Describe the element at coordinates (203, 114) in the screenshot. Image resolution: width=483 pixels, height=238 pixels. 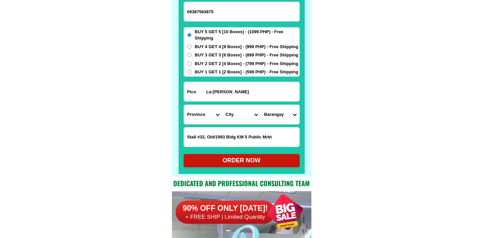
I see `select: Select province` at that location.